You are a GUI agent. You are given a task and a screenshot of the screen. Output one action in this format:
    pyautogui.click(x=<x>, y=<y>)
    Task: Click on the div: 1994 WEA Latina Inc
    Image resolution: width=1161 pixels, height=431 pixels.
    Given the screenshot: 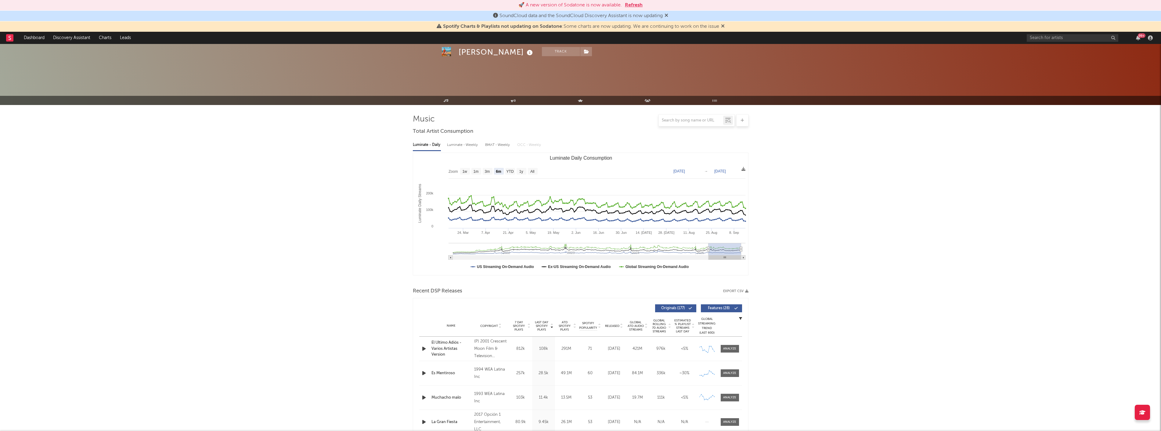 What is the action you would take?
    pyautogui.click(x=491, y=373)
    